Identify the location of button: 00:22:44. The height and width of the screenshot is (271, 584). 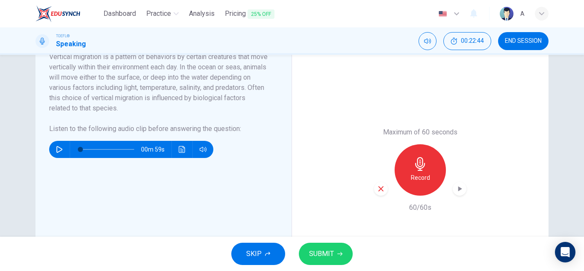
(467, 41).